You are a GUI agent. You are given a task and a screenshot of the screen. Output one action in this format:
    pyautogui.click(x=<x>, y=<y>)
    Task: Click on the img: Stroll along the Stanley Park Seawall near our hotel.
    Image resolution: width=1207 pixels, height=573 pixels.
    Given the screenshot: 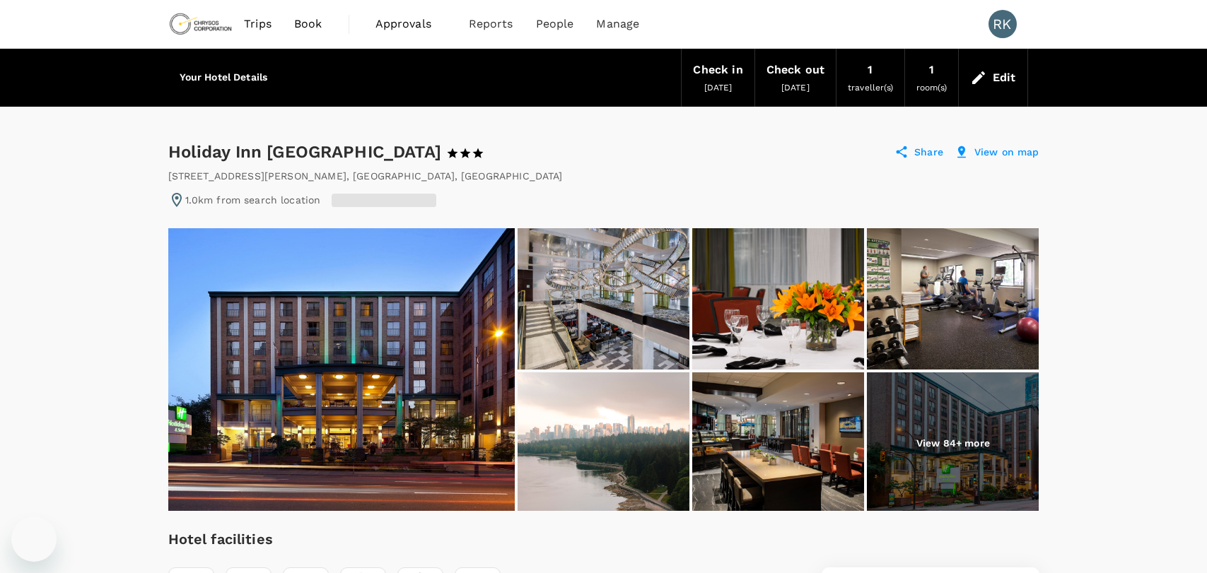 What is the action you would take?
    pyautogui.click(x=603, y=443)
    